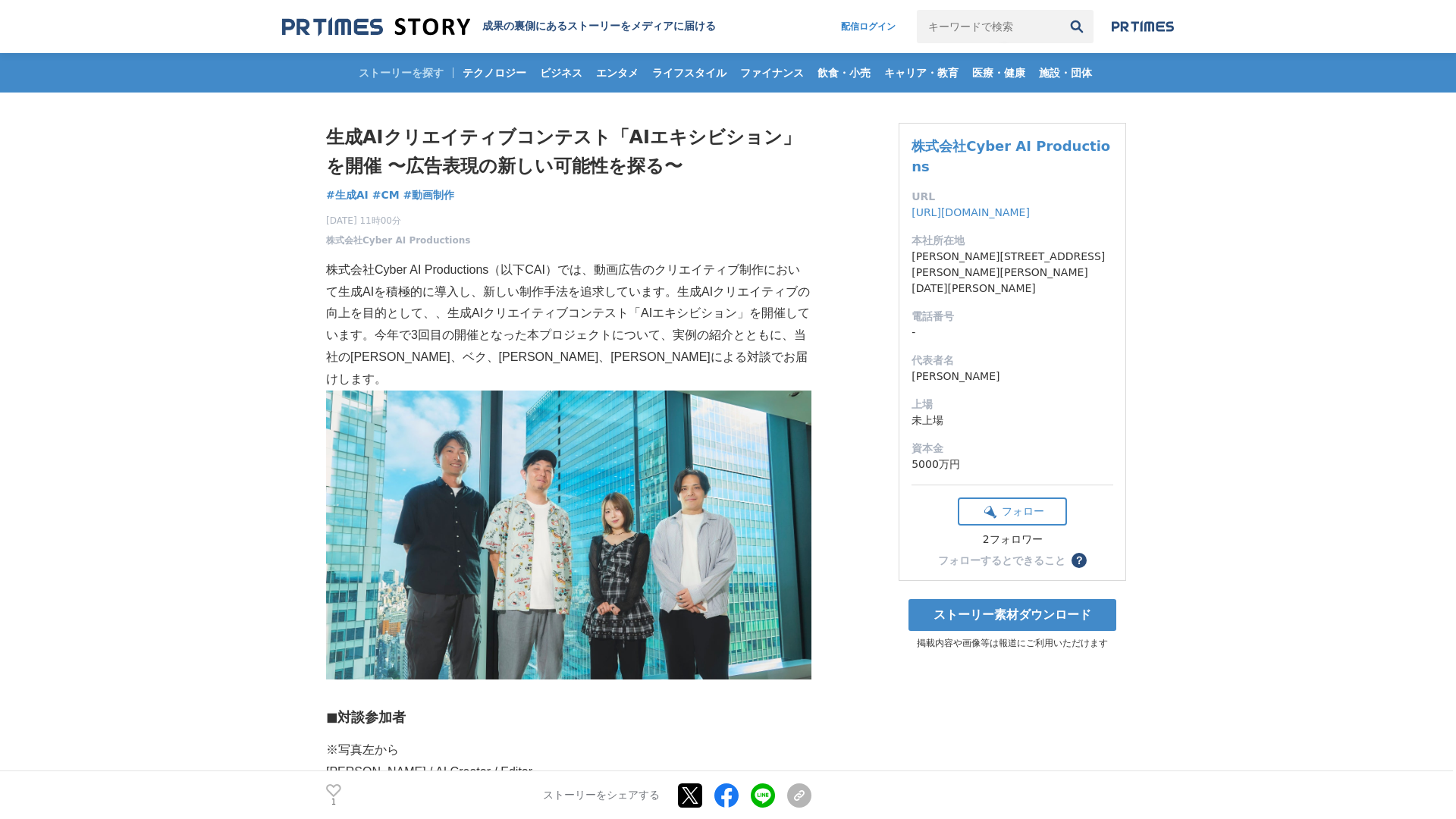 This screenshot has width=1456, height=819. I want to click on img: thumbnail_a8bf7e80-871d-11f0-9b01-47743b3a16a4.jpg, so click(569, 536).